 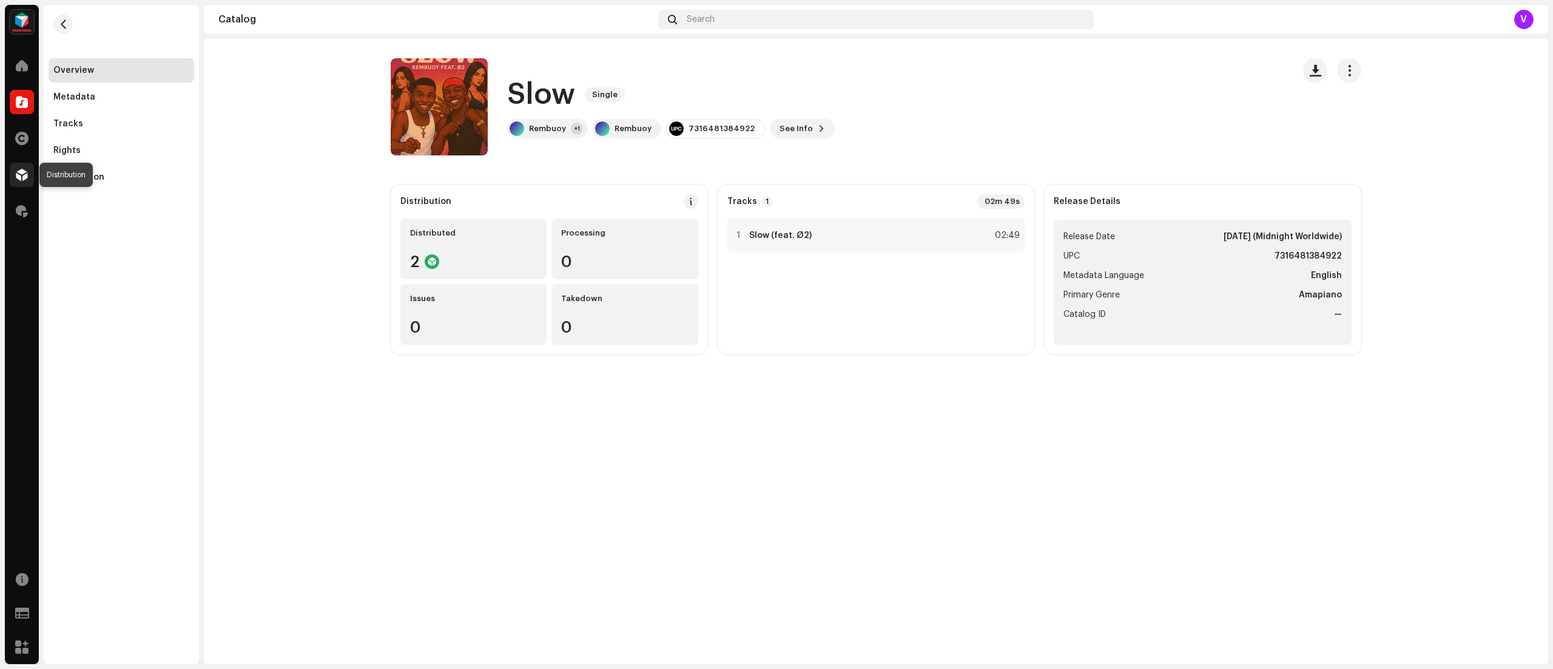 What do you see at coordinates (1087, 201) in the screenshot?
I see `strong: Release Details` at bounding box center [1087, 201].